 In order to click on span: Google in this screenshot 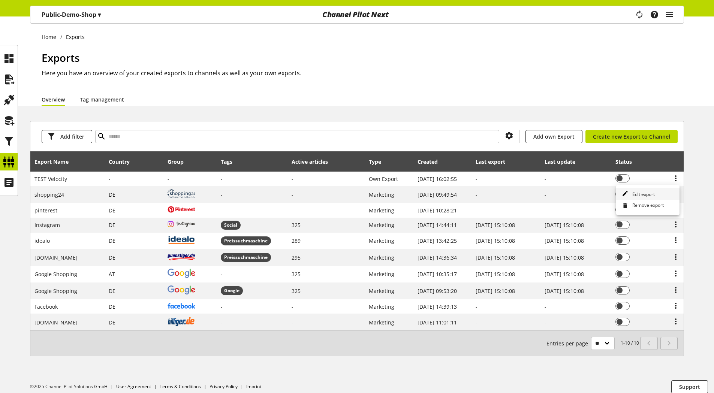, I will do `click(232, 291)`.